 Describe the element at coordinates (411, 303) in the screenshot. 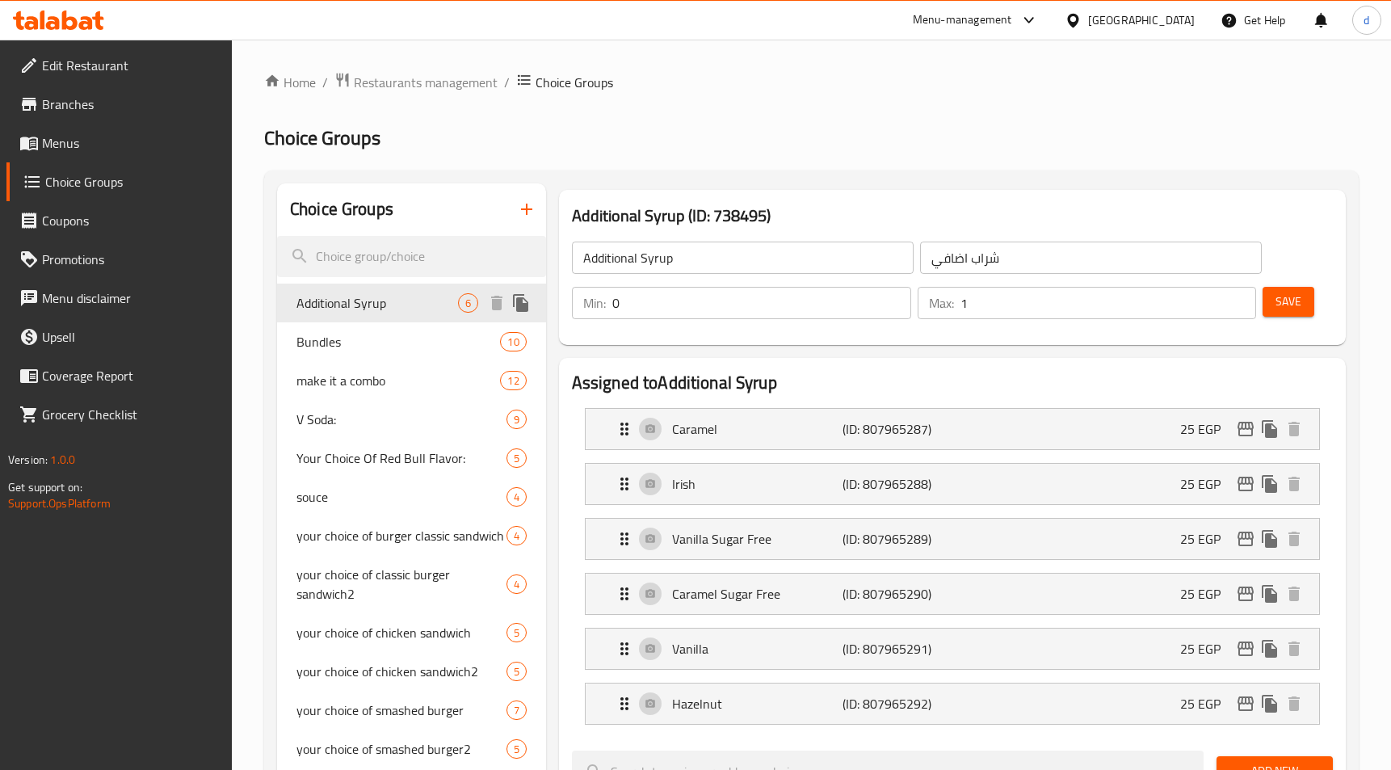

I see `div: Additional Syrup6deleteduplicate` at that location.